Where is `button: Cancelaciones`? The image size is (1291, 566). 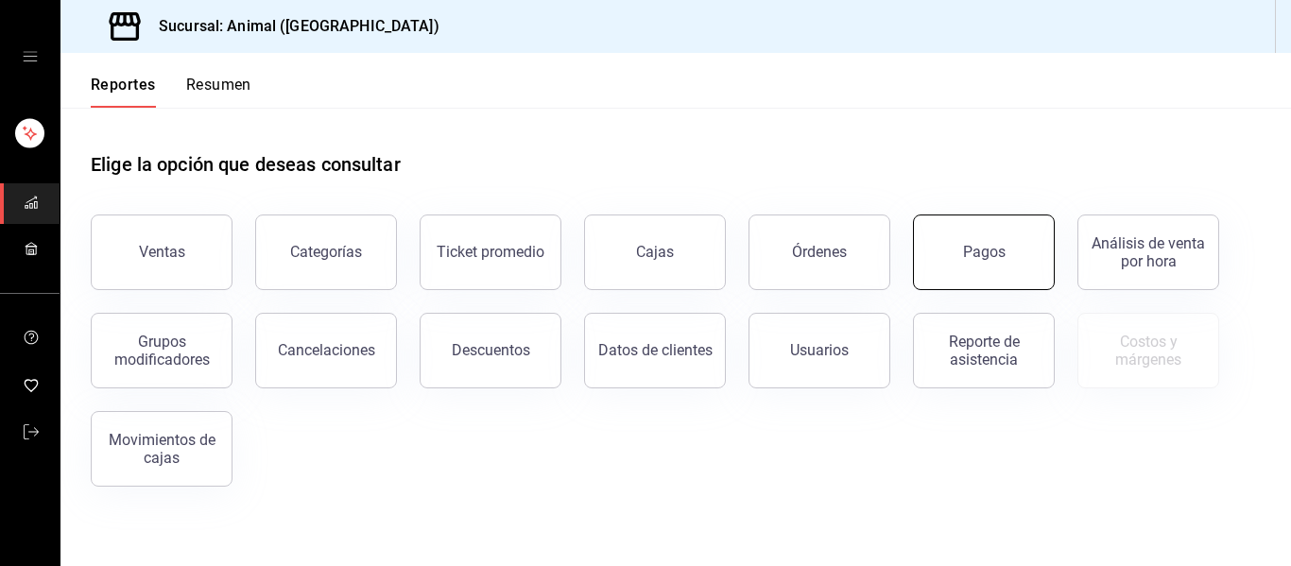
button: Cancelaciones is located at coordinates (326, 351).